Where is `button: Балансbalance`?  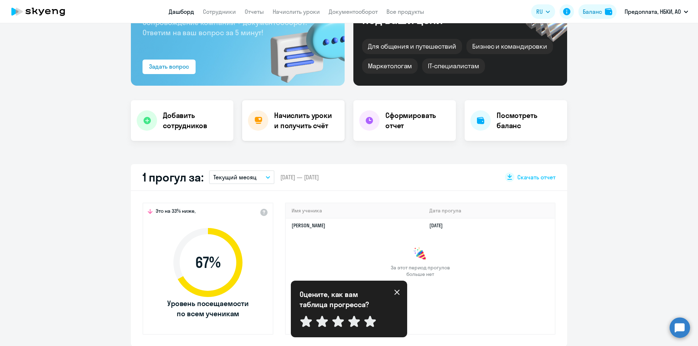
button: Балансbalance is located at coordinates (597, 12).